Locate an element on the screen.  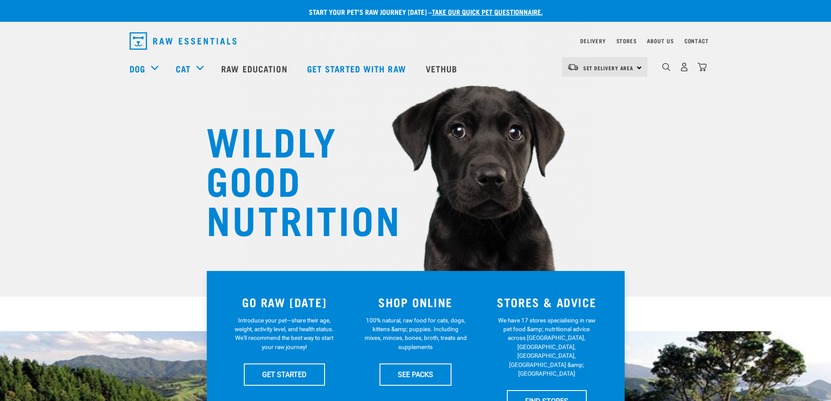
p: Introduce your pet—share their age, weight, activity level, and health status. We'll recommend th... is located at coordinates (284, 334).